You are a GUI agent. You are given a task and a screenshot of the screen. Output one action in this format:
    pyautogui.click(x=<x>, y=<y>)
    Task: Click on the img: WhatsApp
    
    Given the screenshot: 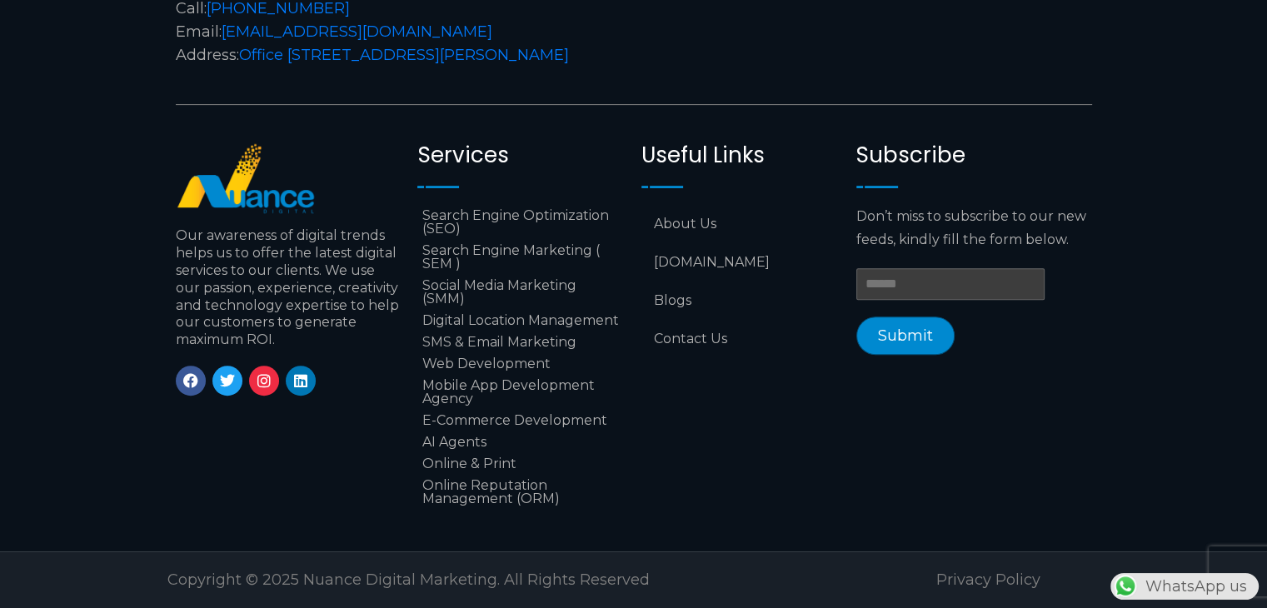 What is the action you would take?
    pyautogui.click(x=1126, y=587)
    